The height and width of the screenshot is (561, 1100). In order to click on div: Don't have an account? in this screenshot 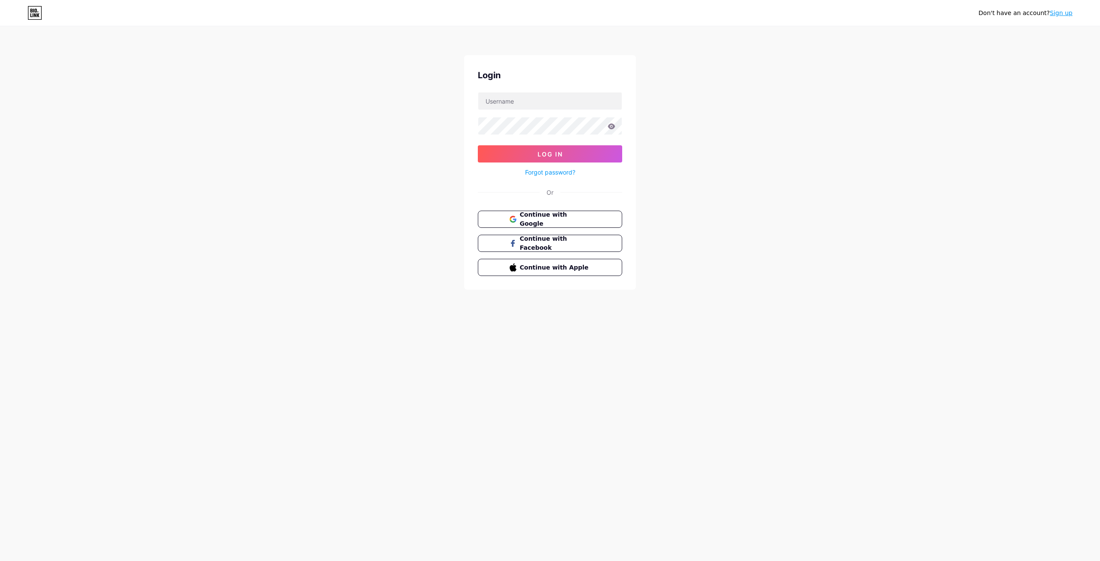, I will do `click(1025, 13)`.